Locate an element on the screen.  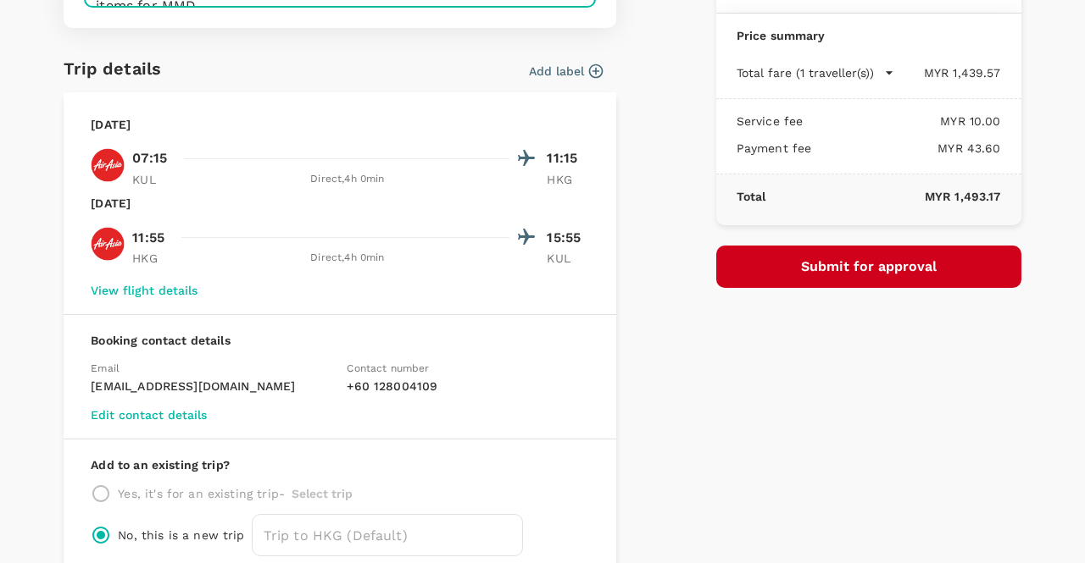
h6: Trip details is located at coordinates (112, 69).